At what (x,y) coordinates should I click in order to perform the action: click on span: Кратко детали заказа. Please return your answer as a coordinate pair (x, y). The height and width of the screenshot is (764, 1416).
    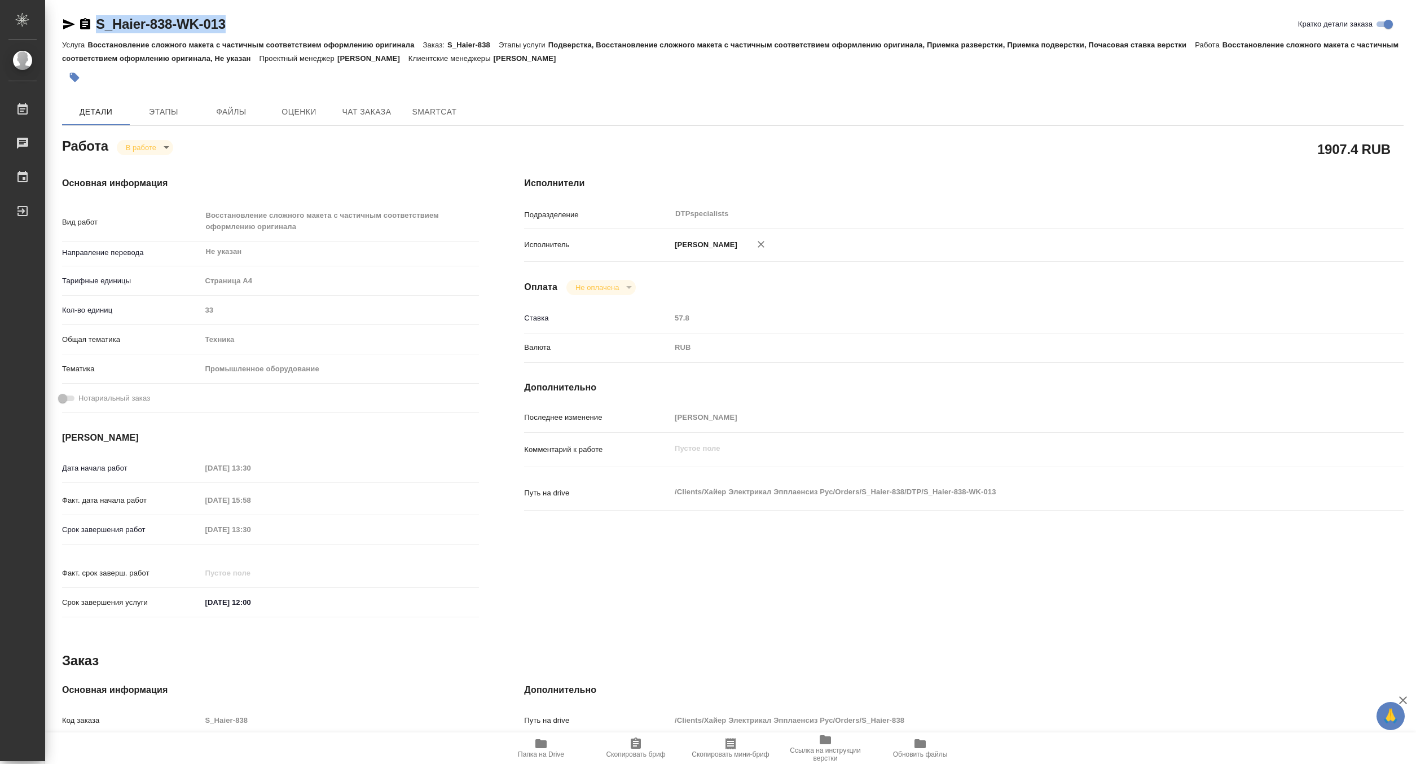
    Looking at the image, I should click on (1336, 24).